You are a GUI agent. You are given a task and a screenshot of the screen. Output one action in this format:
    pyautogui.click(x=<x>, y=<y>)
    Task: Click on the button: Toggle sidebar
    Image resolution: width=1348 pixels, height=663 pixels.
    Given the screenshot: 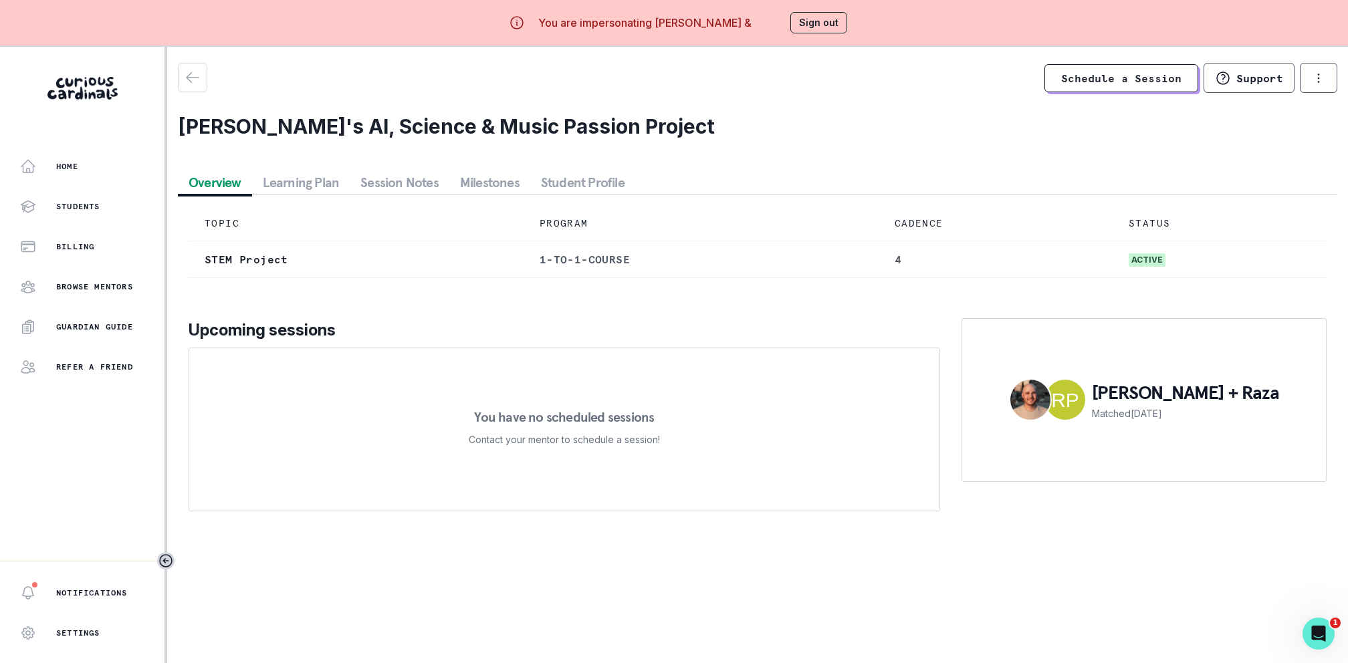 What is the action you would take?
    pyautogui.click(x=166, y=561)
    